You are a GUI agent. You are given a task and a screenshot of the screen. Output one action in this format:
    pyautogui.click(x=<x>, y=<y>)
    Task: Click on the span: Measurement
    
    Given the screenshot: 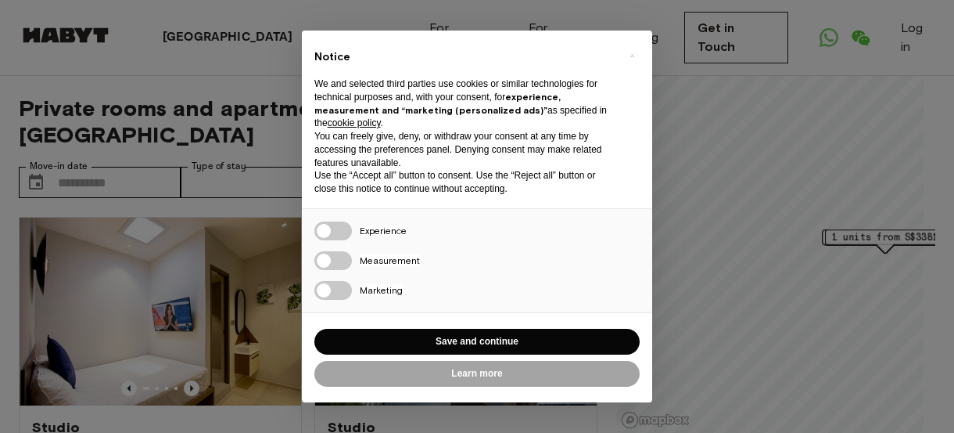 What is the action you would take?
    pyautogui.click(x=390, y=260)
    